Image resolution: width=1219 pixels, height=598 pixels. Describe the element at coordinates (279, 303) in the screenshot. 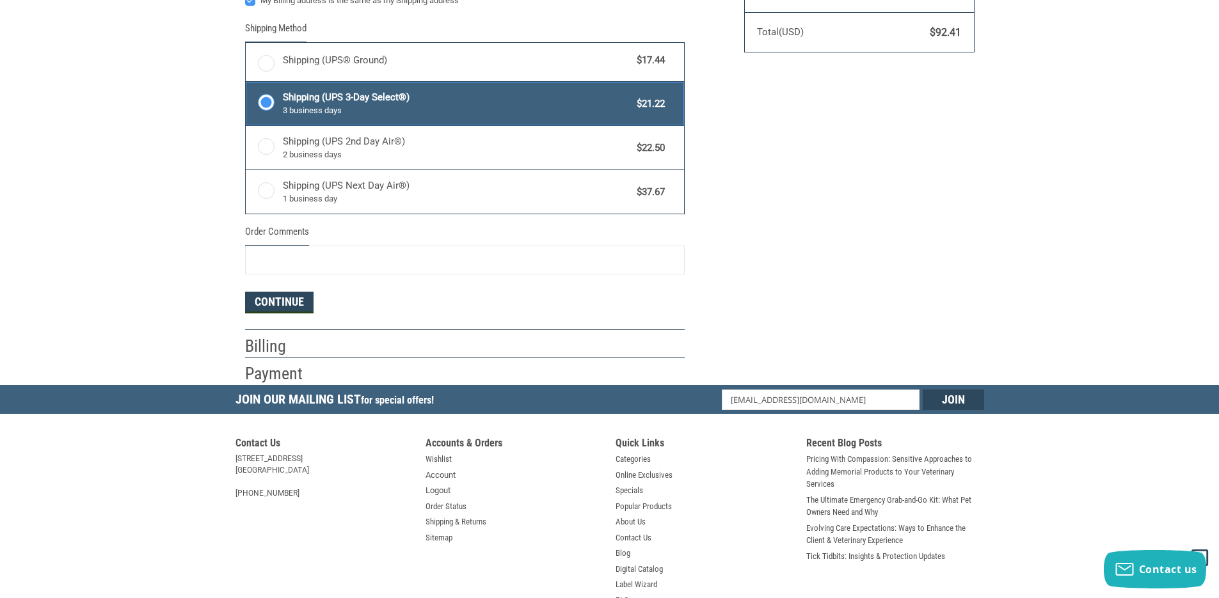

I see `button: Continue` at that location.